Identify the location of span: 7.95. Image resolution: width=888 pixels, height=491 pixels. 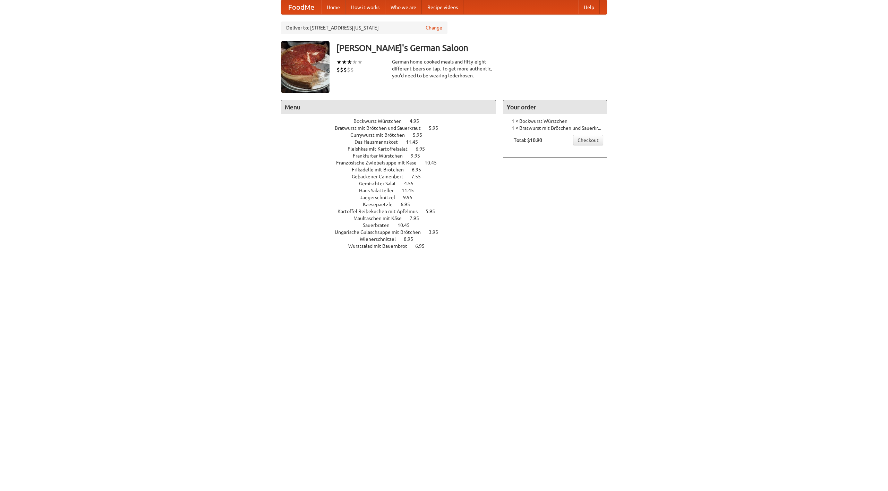
(418, 218).